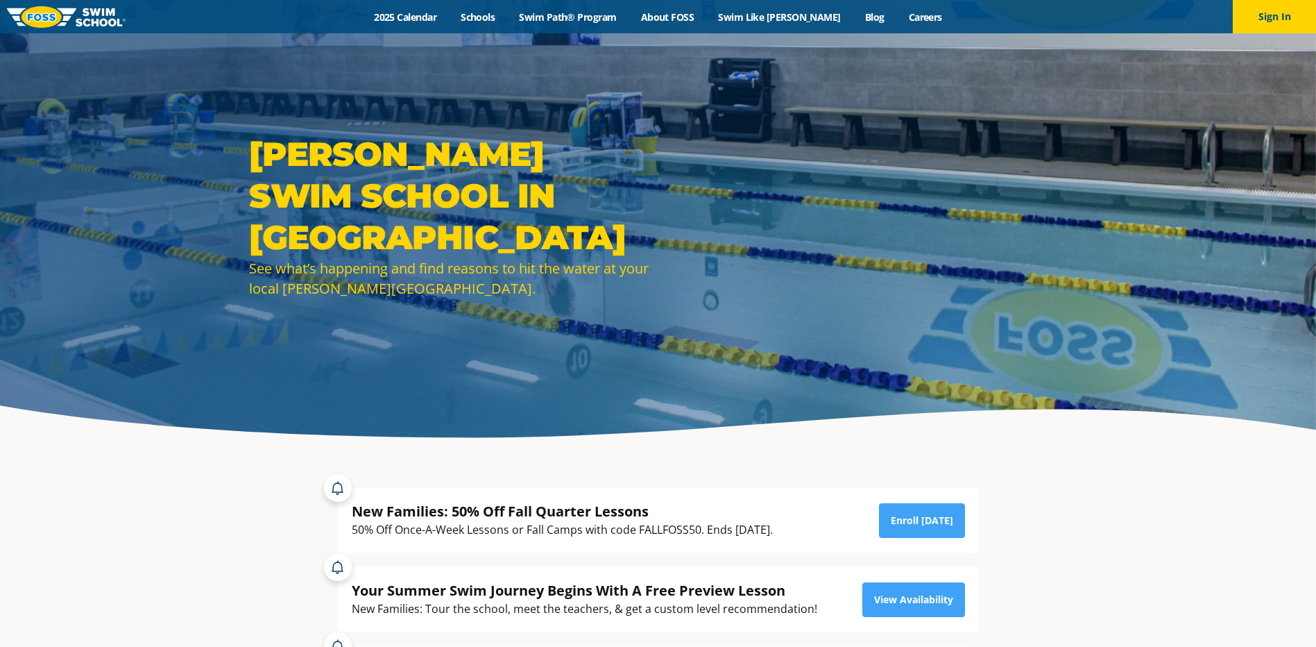 This screenshot has height=647, width=1316. I want to click on a: View Availability, so click(914, 600).